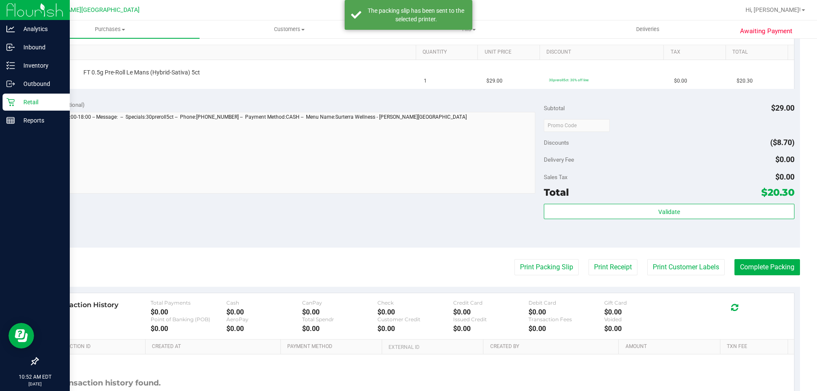 The height and width of the screenshot is (391, 817). What do you see at coordinates (556, 192) in the screenshot?
I see `span: Total` at bounding box center [556, 192].